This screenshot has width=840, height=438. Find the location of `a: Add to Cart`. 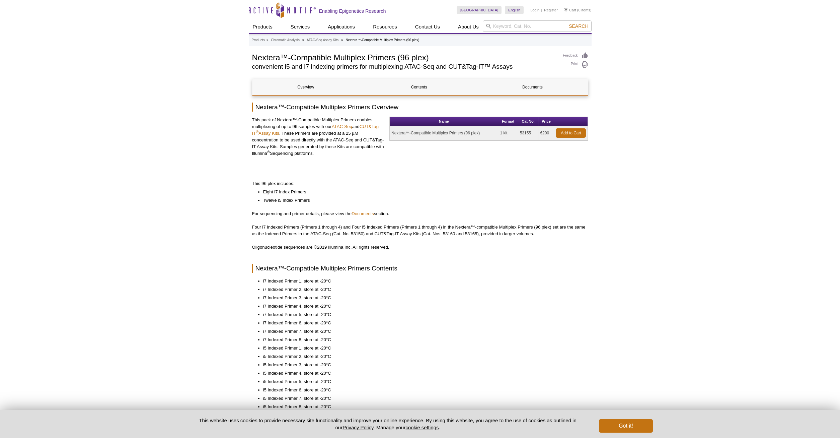

a: Add to Cart is located at coordinates (571, 133).